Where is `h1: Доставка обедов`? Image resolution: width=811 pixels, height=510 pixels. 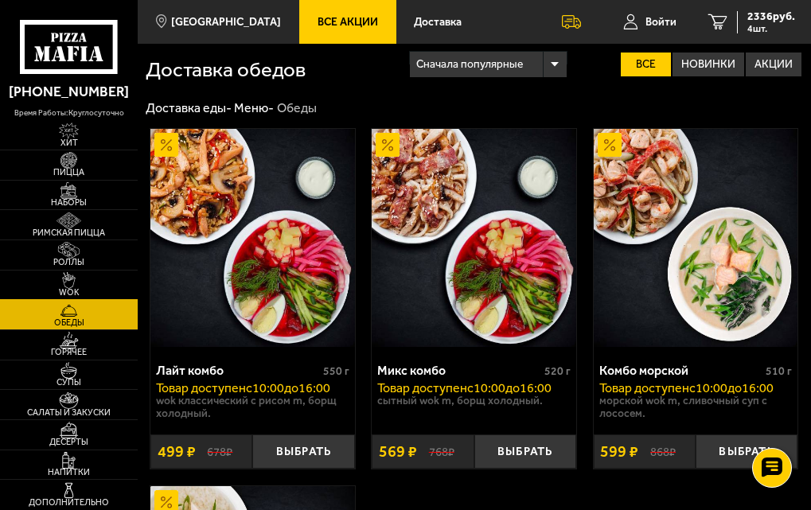 h1: Доставка обедов is located at coordinates (277, 70).